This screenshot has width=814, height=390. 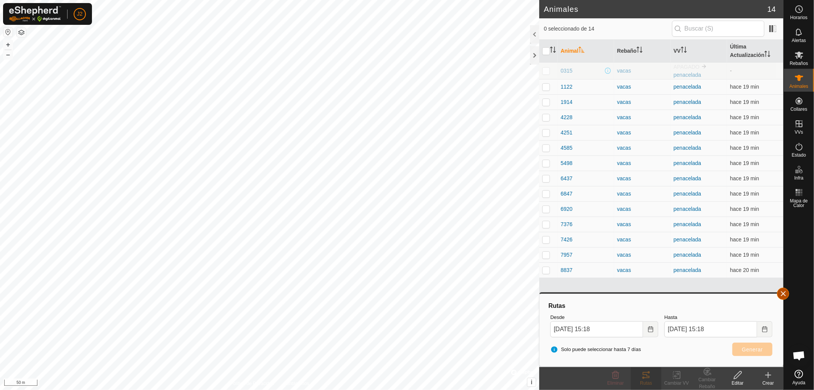 What do you see at coordinates (531, 382) in the screenshot?
I see `span: i` at bounding box center [531, 382].